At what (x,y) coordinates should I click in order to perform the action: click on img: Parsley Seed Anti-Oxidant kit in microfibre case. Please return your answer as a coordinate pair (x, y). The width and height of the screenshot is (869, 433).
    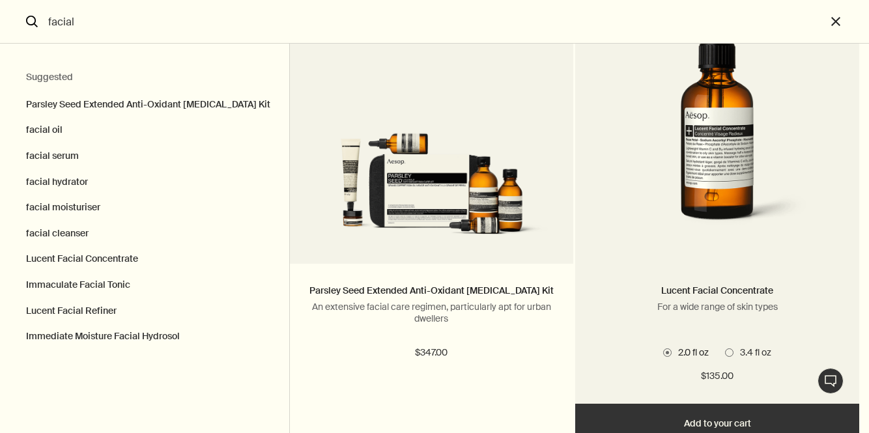
    Looking at the image, I should click on (432, 170).